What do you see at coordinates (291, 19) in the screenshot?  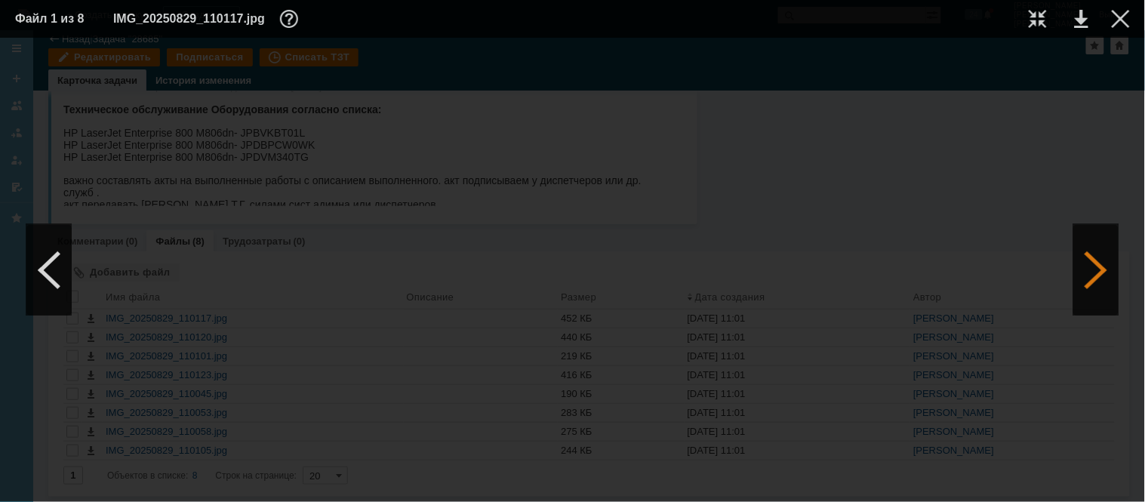 I see `div: Дополнительная информация о файле (F11)` at bounding box center [291, 19].